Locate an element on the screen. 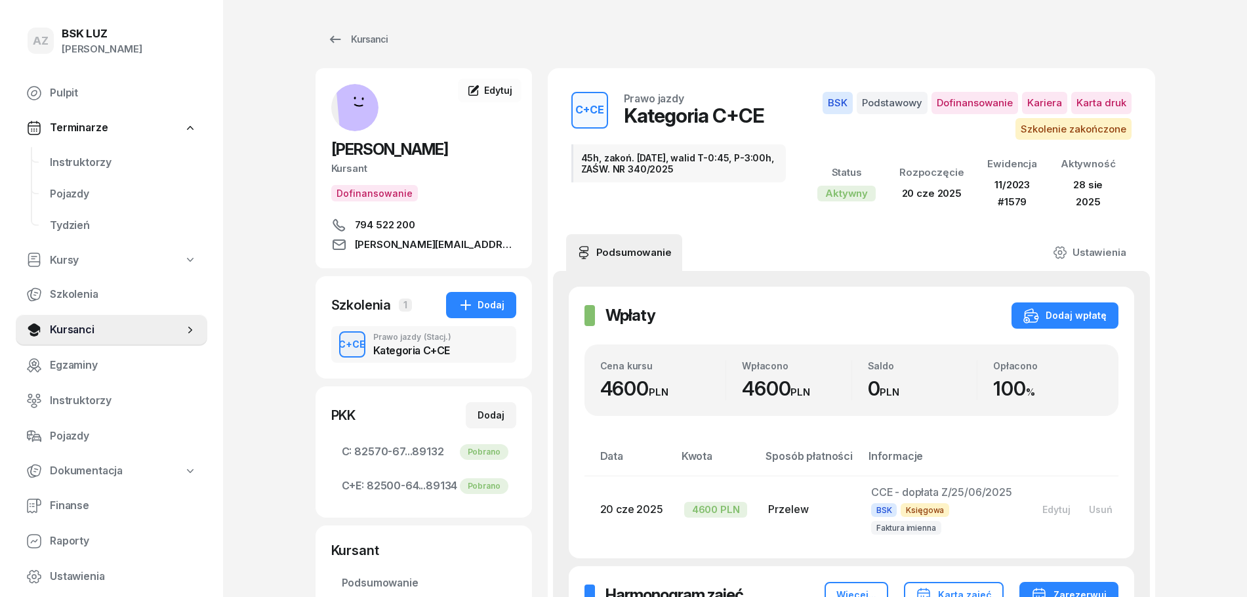  div: Edytuj is located at coordinates (1056, 509).